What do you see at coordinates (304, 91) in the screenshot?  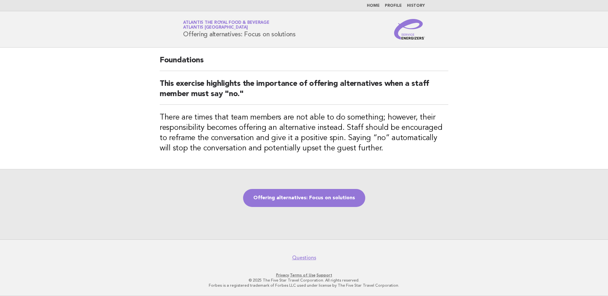 I see `h2: This exercise highlights the importance of offering alternatives when a staff member must say "no."` at bounding box center [304, 91].